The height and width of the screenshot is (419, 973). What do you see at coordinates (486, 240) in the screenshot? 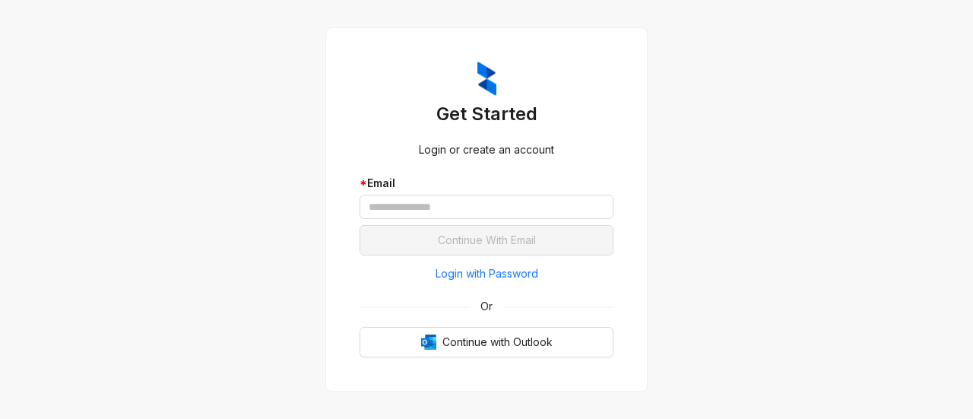
I see `button: Continue With Email` at bounding box center [486, 240].